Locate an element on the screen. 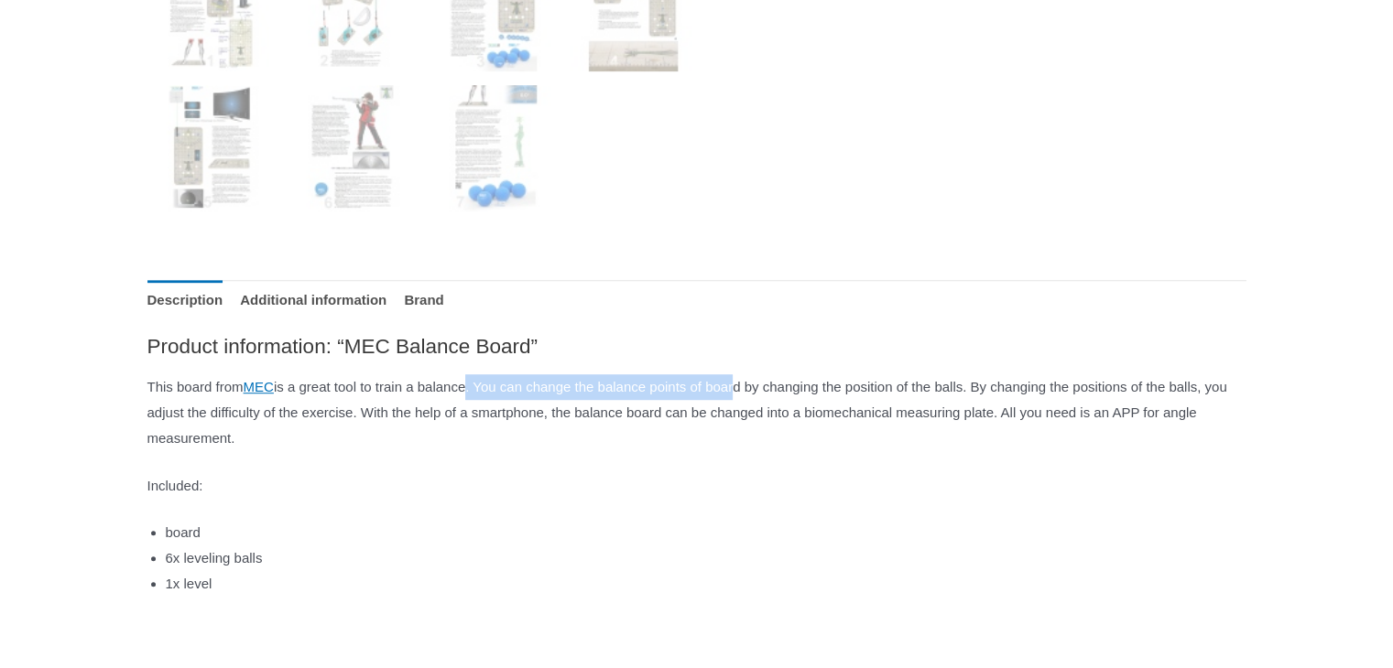 This screenshot has height=668, width=1393. h2: Product information: “MEC Balance Board” is located at coordinates (697, 346).